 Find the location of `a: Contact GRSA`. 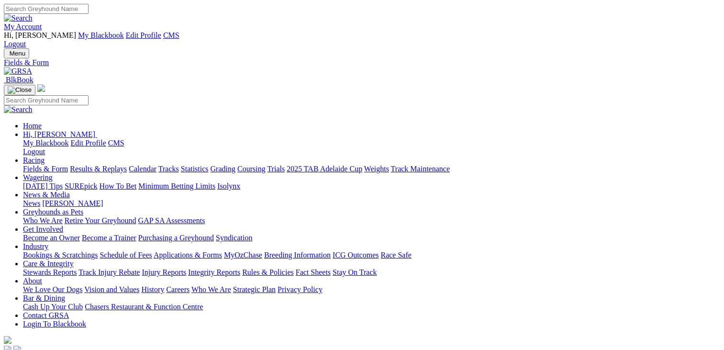

a: Contact GRSA is located at coordinates (46, 315).